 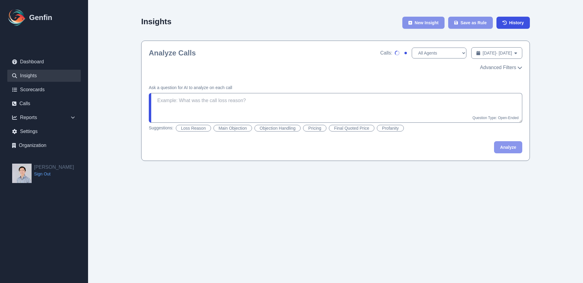 I want to click on button: Save as Rule, so click(x=470, y=23).